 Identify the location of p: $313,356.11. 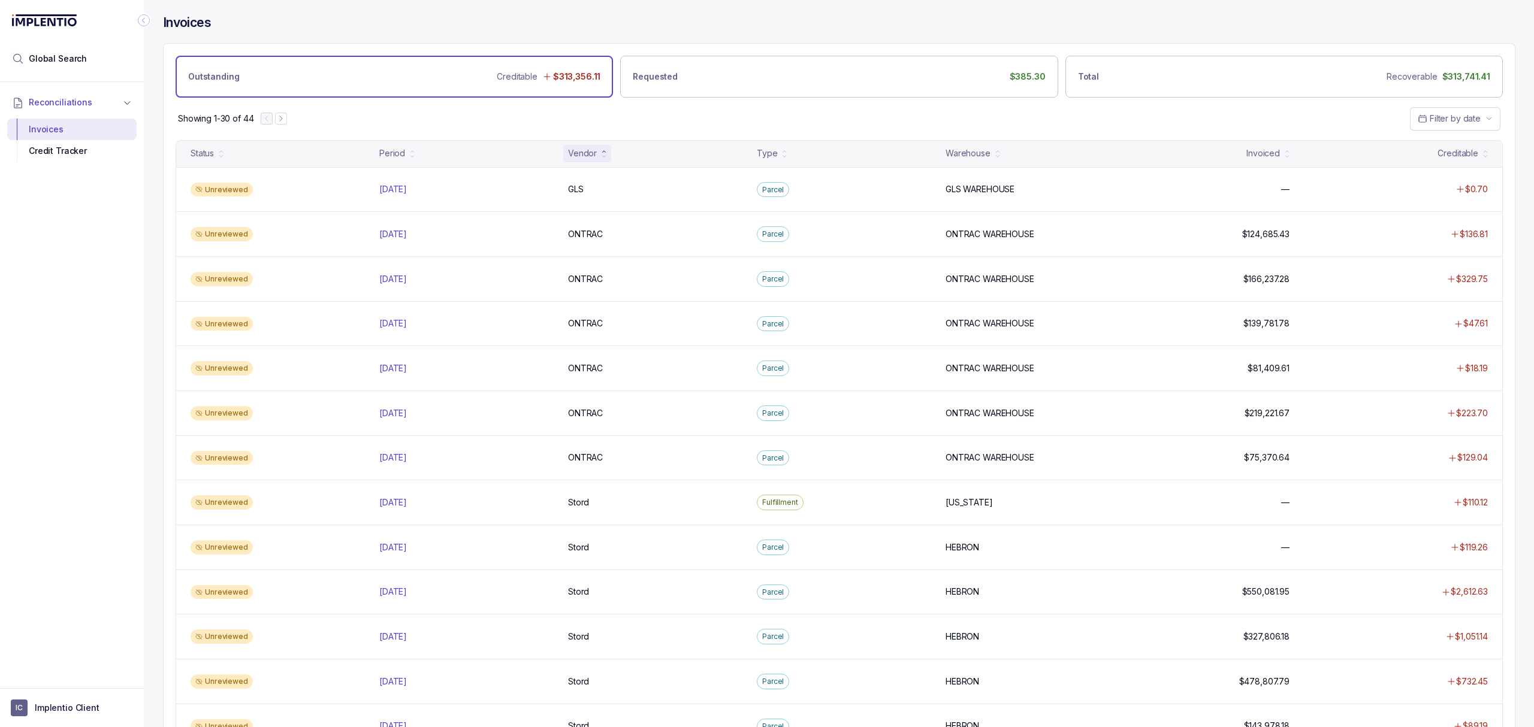
(576, 77).